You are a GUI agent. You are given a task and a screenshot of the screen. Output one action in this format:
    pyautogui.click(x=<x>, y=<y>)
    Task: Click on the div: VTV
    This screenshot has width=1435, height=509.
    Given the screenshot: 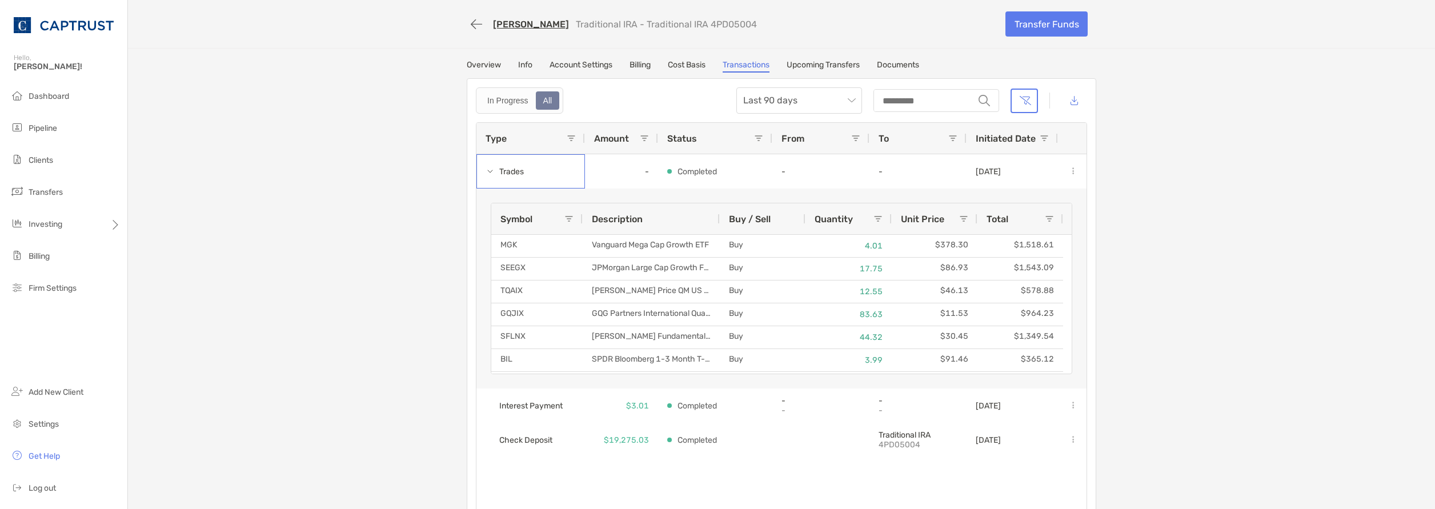 What is the action you would take?
    pyautogui.click(x=537, y=383)
    